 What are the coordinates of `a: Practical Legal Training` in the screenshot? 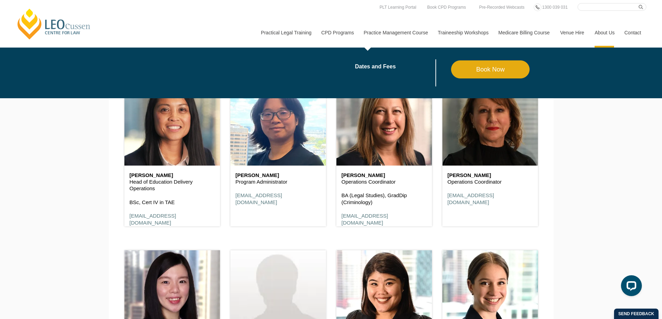 It's located at (286, 33).